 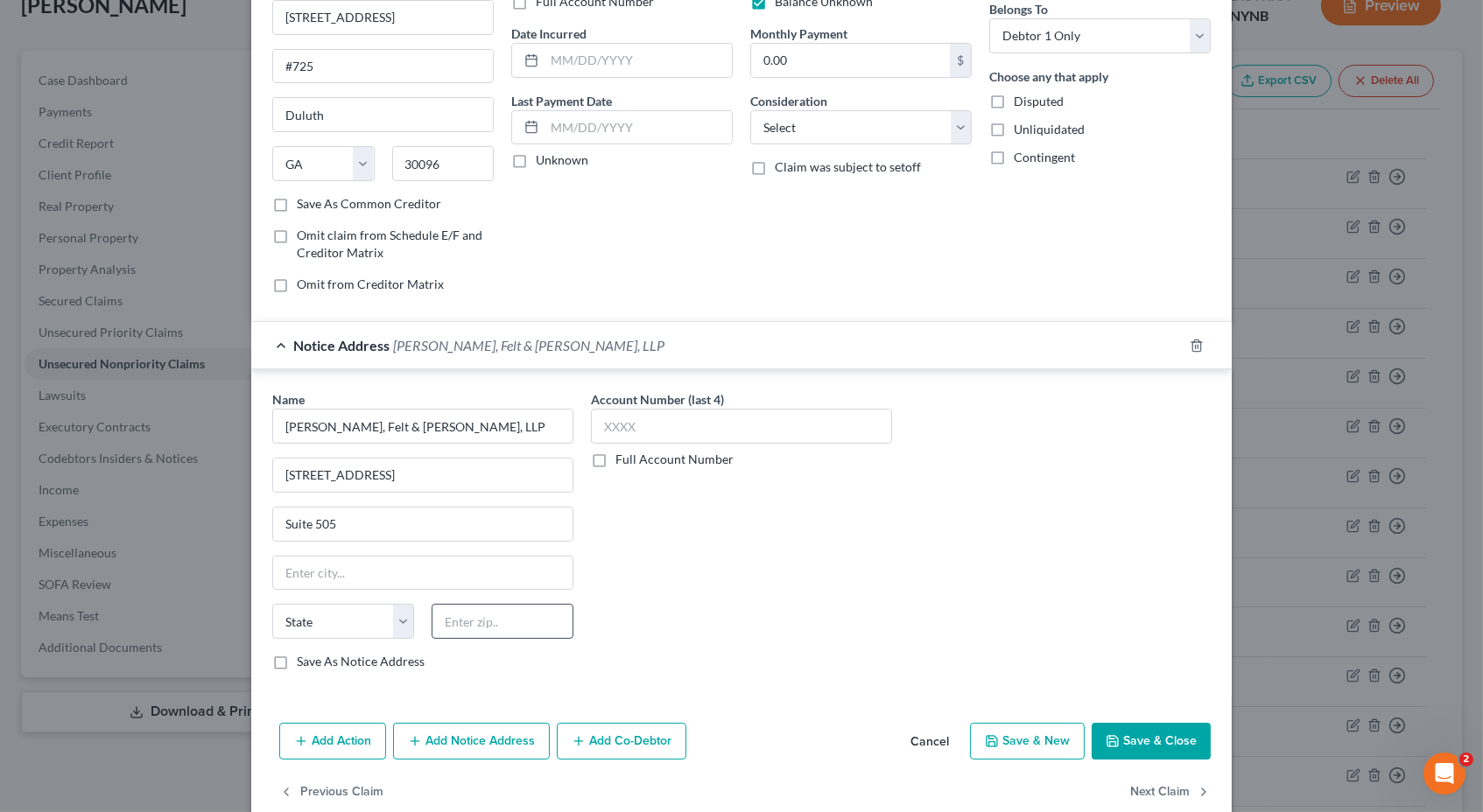 What do you see at coordinates (674, 460) in the screenshot?
I see `label: Full Account Number` at bounding box center [674, 460].